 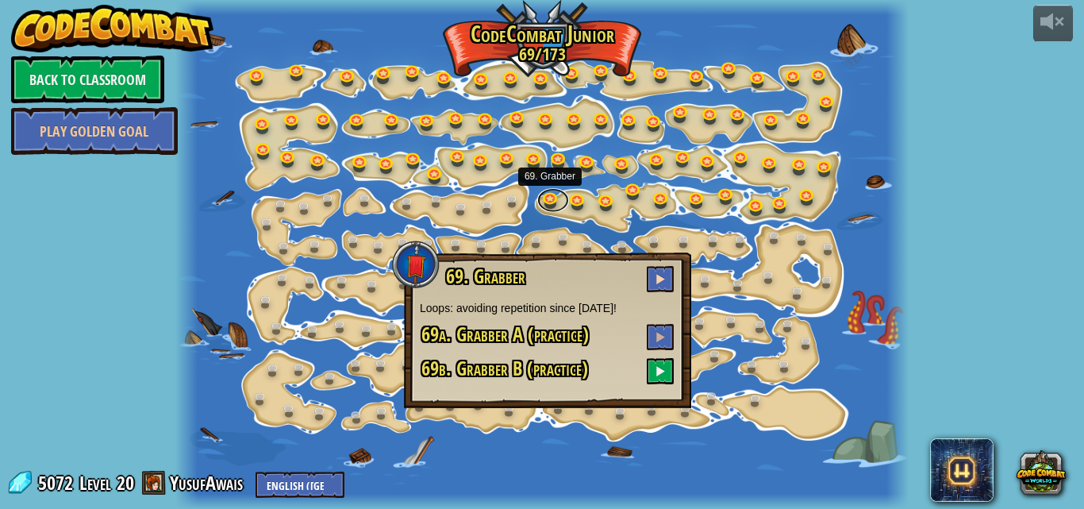 I want to click on span: 20, so click(x=125, y=483).